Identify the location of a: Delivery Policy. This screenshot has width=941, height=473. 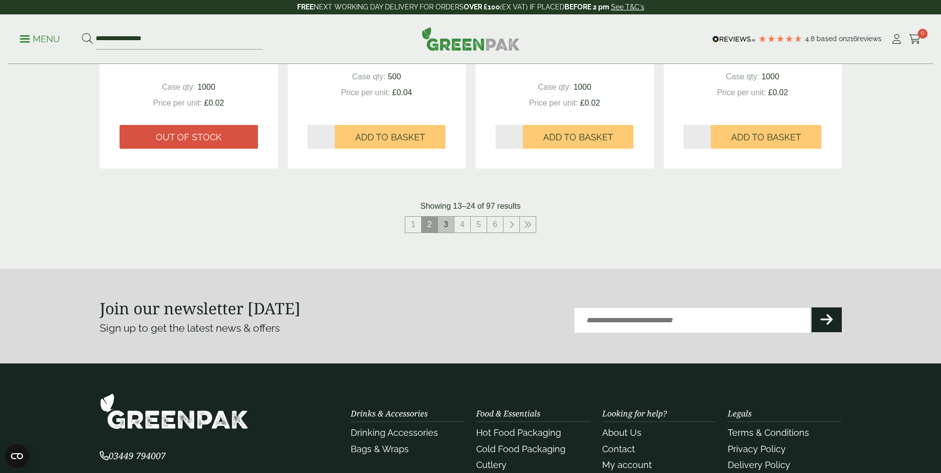
(759, 465).